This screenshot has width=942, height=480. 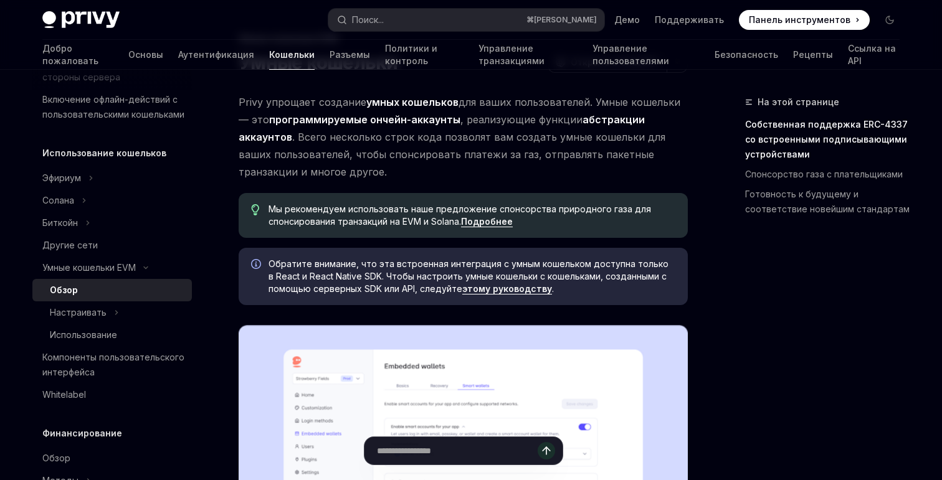 What do you see at coordinates (689, 19) in the screenshot?
I see `font: Поддерживать` at bounding box center [689, 19].